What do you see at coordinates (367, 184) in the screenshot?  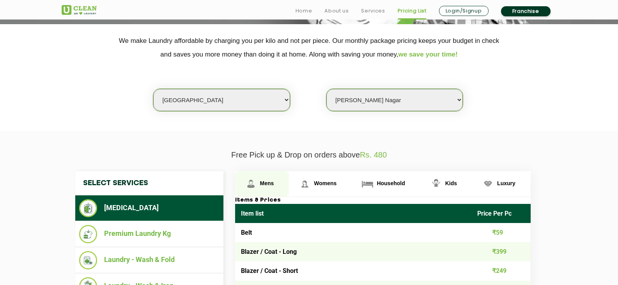 I see `img: Household` at bounding box center [367, 184].